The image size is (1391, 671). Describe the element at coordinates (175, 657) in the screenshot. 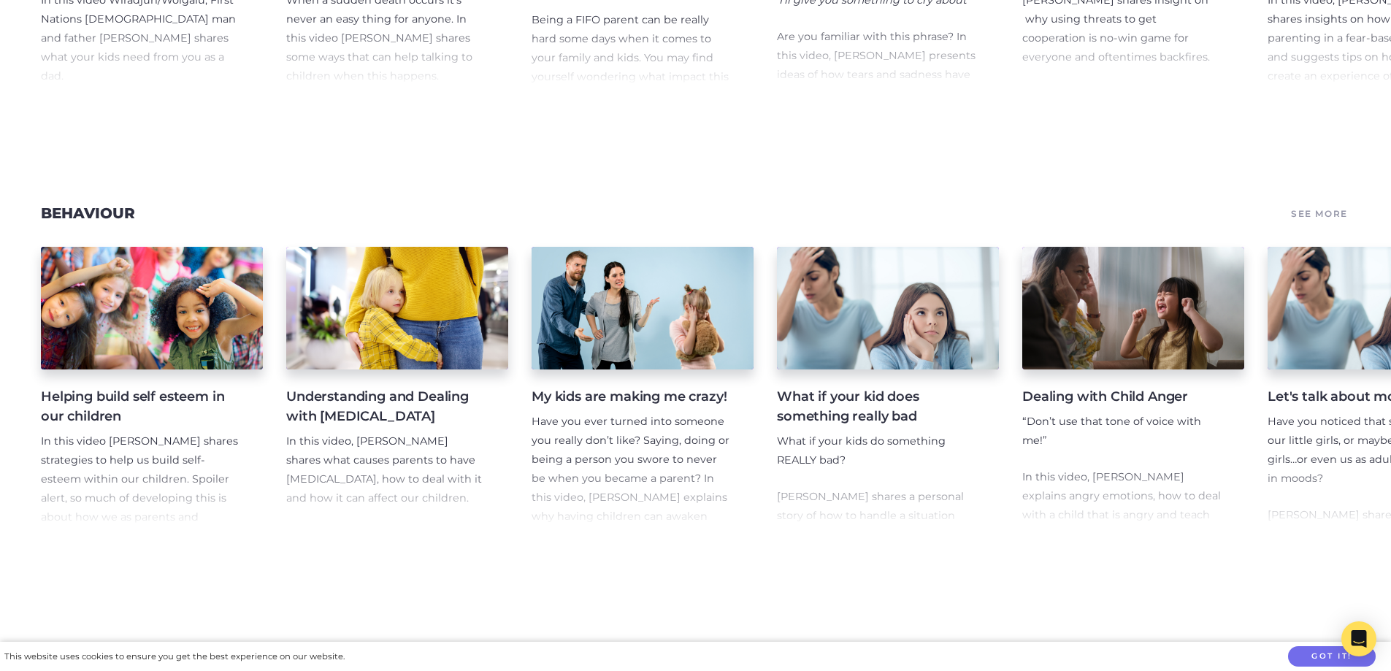

I see `div: This website uses cookies to ensure you get the best experience on our website.` at that location.